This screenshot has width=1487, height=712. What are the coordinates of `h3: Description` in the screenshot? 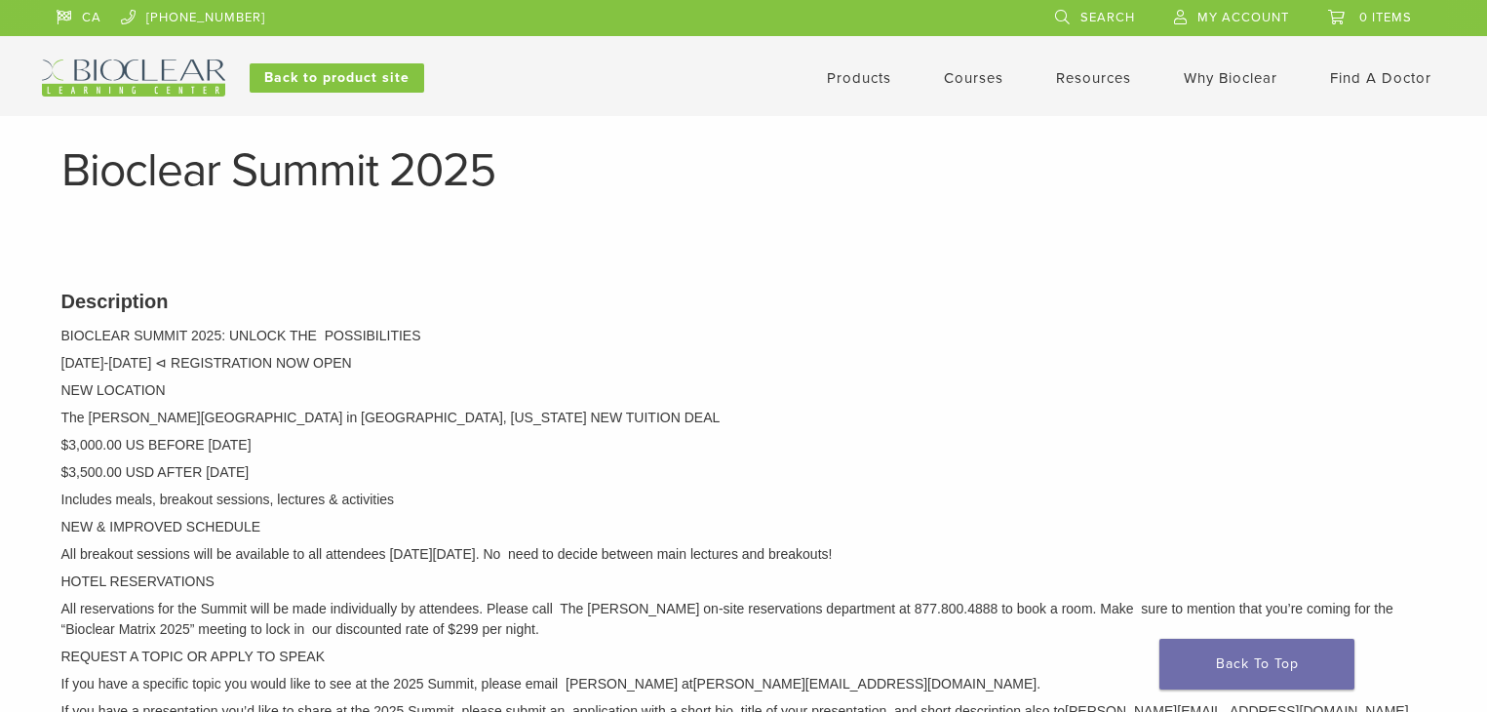 It's located at (744, 301).